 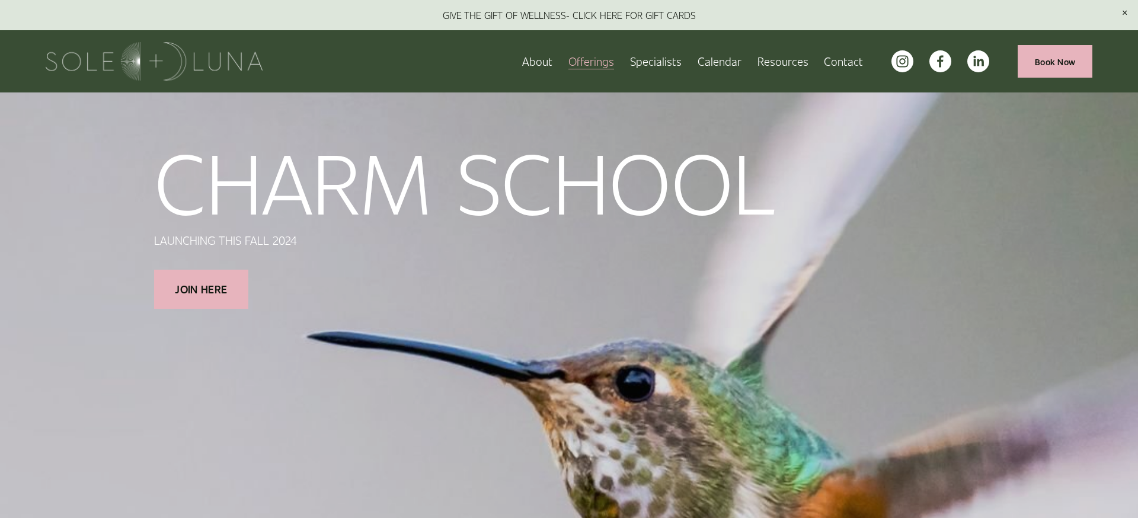 What do you see at coordinates (591, 61) in the screenshot?
I see `span: Offerings` at bounding box center [591, 61].